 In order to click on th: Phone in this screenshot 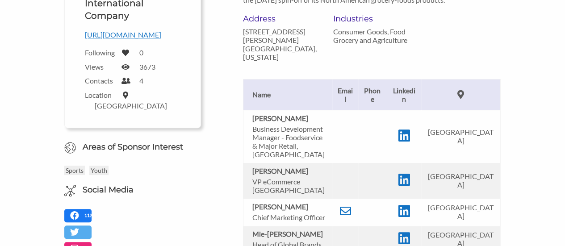, I will do `click(373, 94)`.